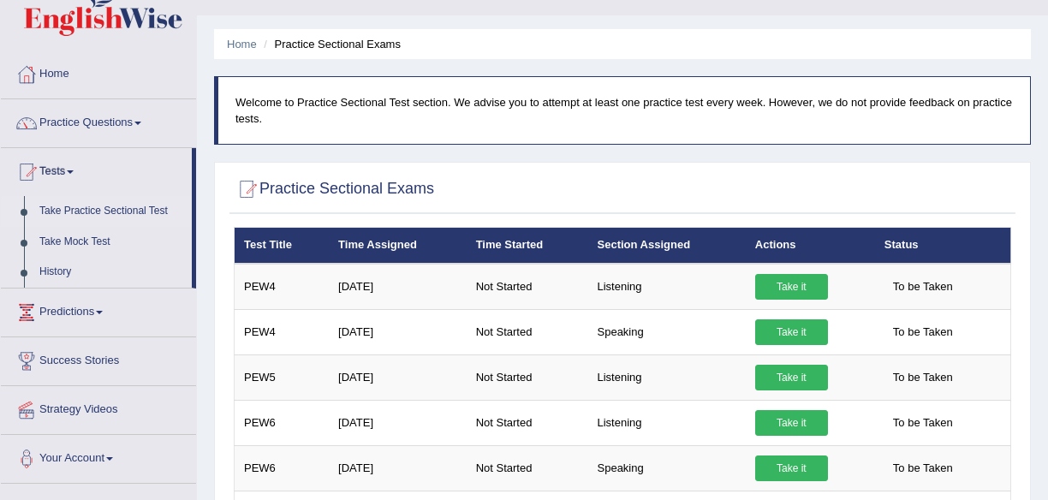 Image resolution: width=1048 pixels, height=500 pixels. What do you see at coordinates (527, 246) in the screenshot?
I see `th: Time Started` at bounding box center [527, 246].